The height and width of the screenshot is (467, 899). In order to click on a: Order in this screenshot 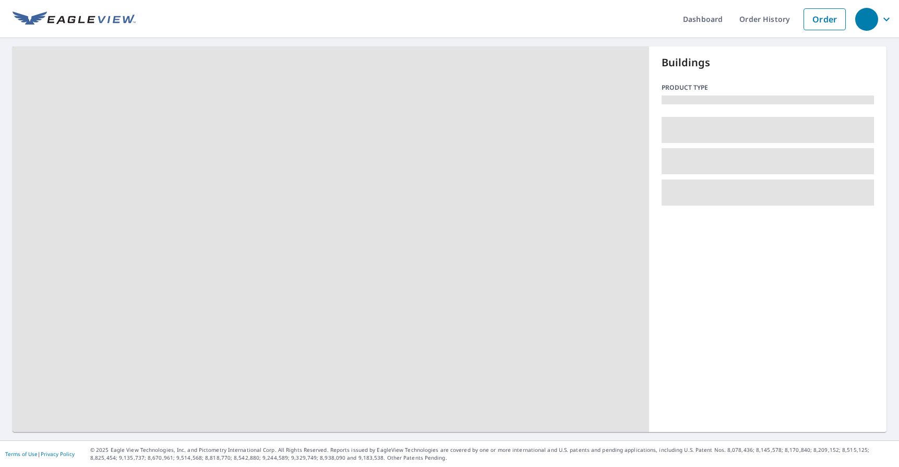, I will do `click(825, 19)`.